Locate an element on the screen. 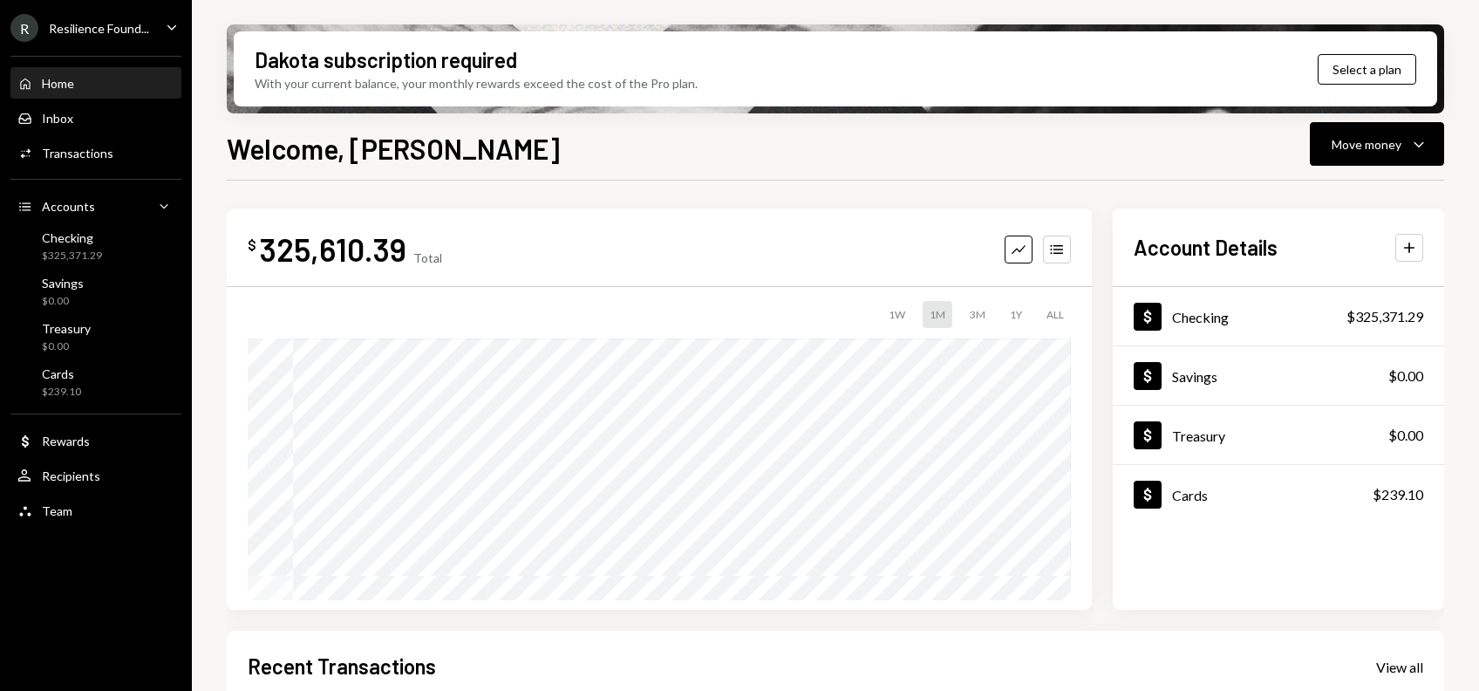 The image size is (1479, 691). div: 1W is located at coordinates (897, 314).